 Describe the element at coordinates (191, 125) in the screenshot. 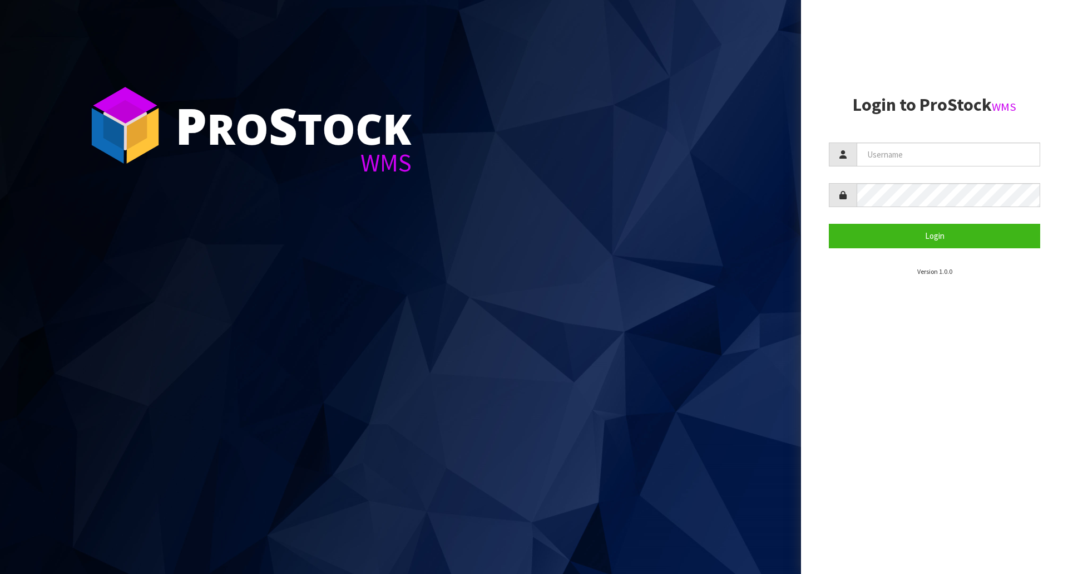

I see `span: P` at that location.